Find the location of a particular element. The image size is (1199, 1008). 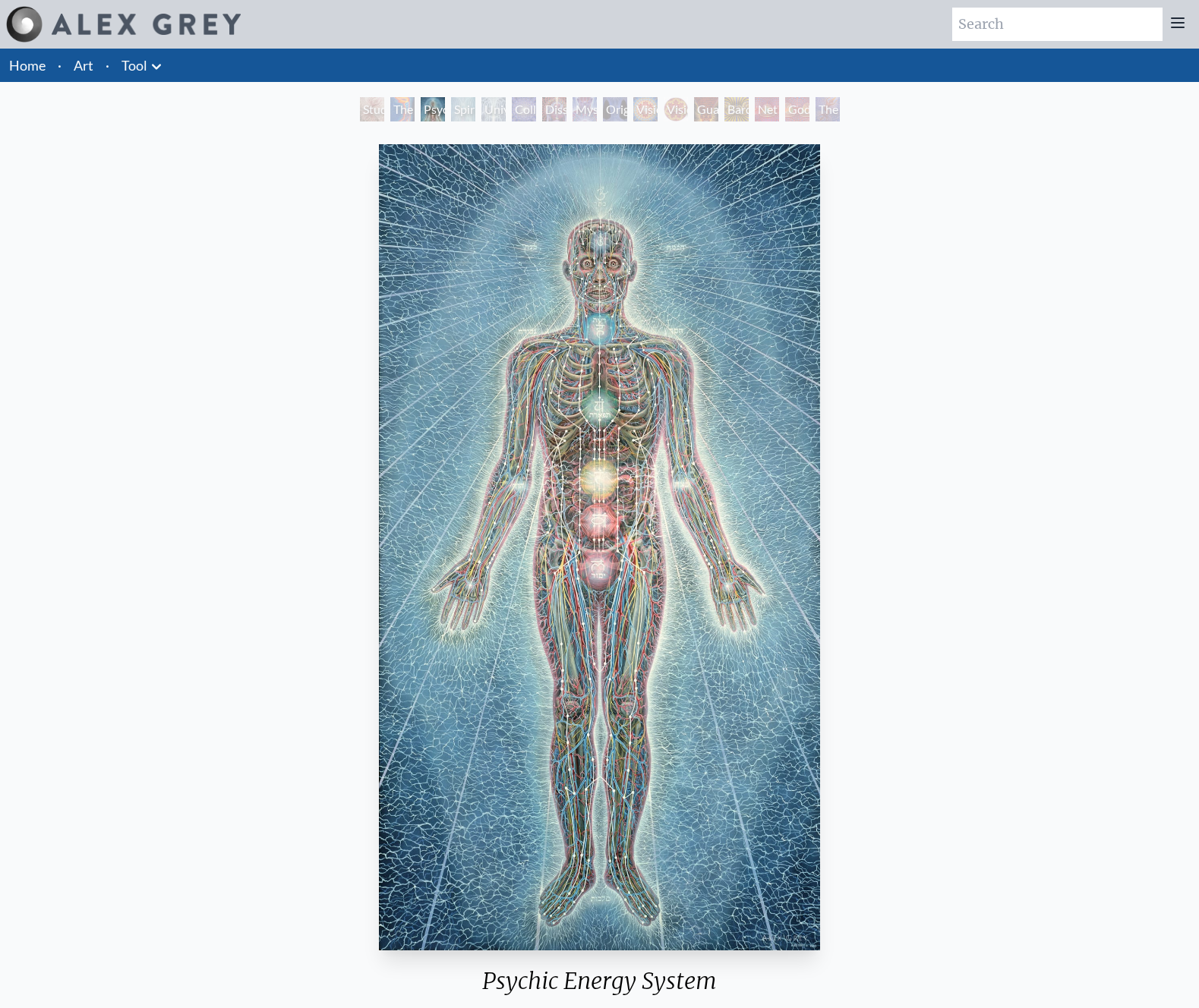

a: Tool is located at coordinates (134, 66).